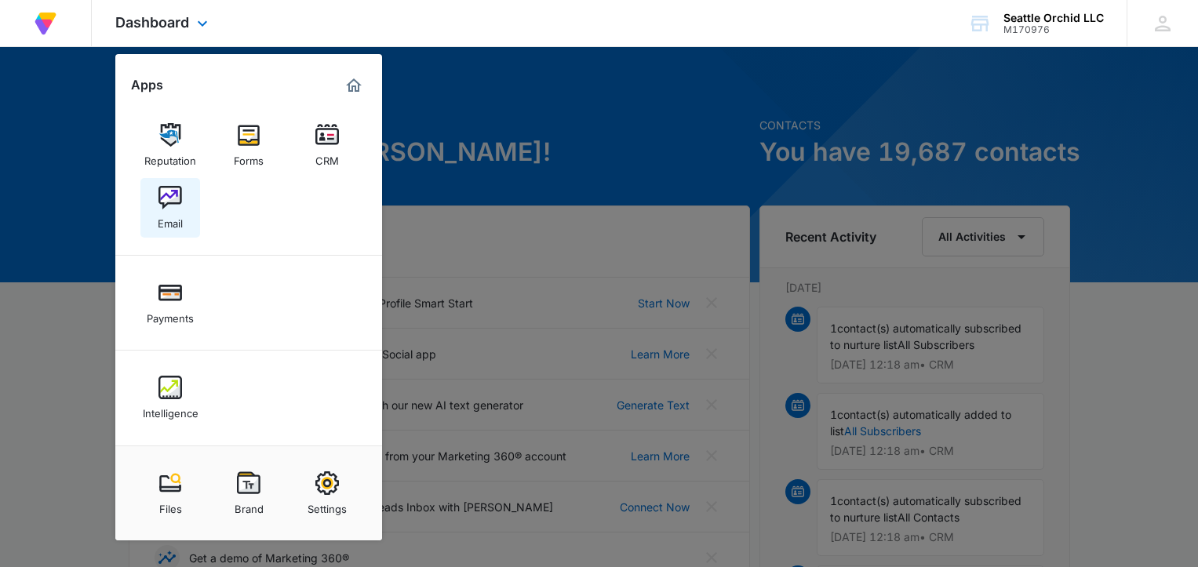 Image resolution: width=1198 pixels, height=567 pixels. I want to click on a: Email, so click(170, 208).